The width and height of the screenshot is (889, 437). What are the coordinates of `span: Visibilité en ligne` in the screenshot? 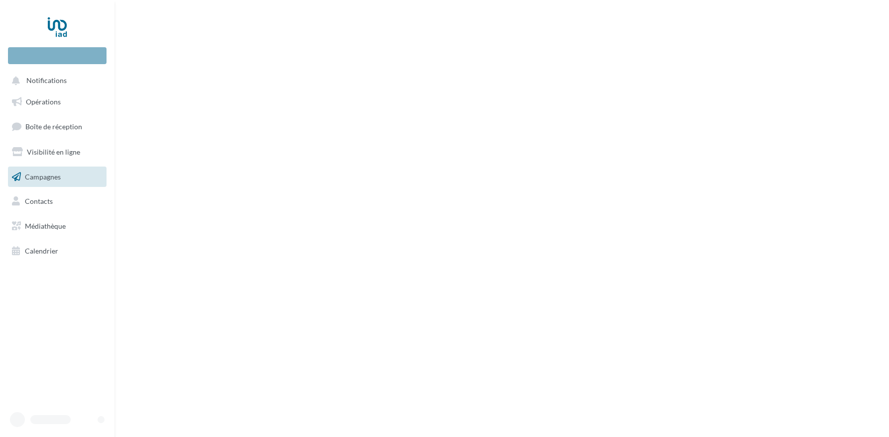 It's located at (53, 152).